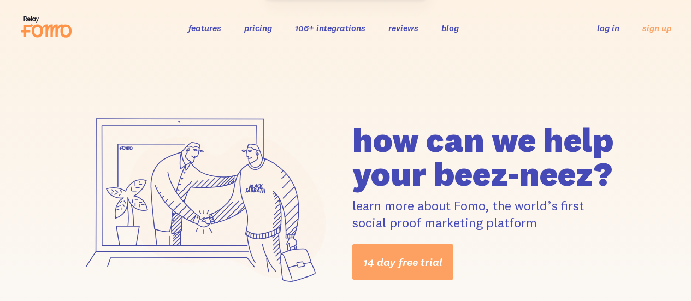 The height and width of the screenshot is (301, 691). Describe the element at coordinates (450, 28) in the screenshot. I see `a: blog` at that location.